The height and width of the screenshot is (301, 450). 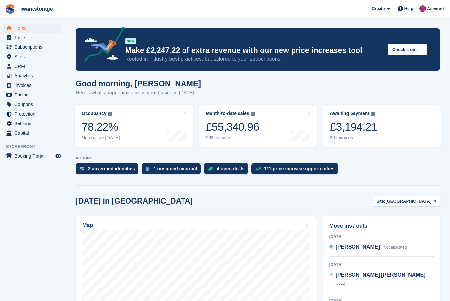 I want to click on img: contract_signature_icon-13c848040528278c33f63329250d36e43548de30e8caae1d1a13099fd9432cc5.svg, so click(x=148, y=169).